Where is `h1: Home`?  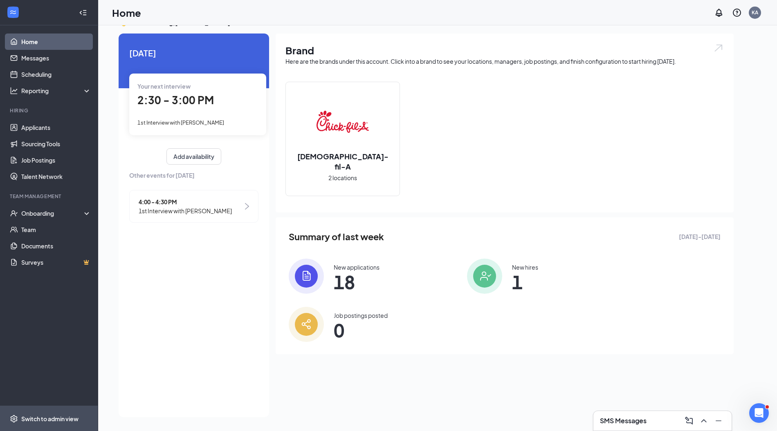
h1: Home is located at coordinates (126, 13).